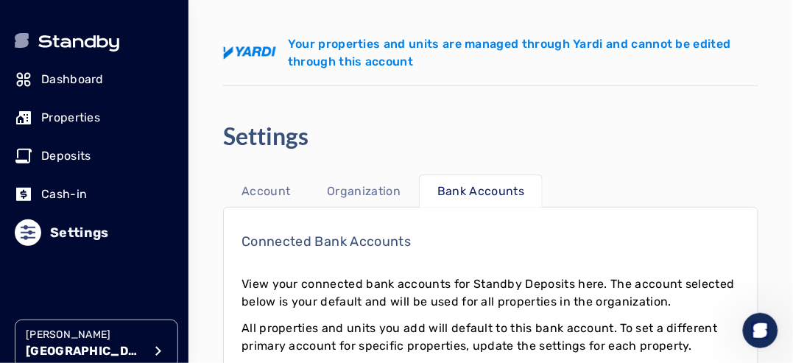  What do you see at coordinates (94, 233) in the screenshot?
I see `a: Settings` at bounding box center [94, 233].